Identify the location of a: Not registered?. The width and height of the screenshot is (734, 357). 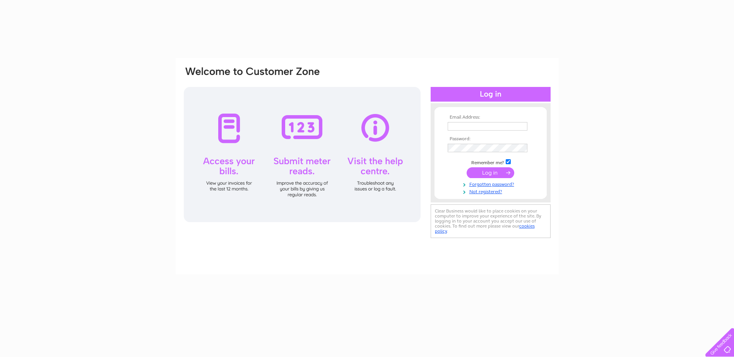
(491, 191).